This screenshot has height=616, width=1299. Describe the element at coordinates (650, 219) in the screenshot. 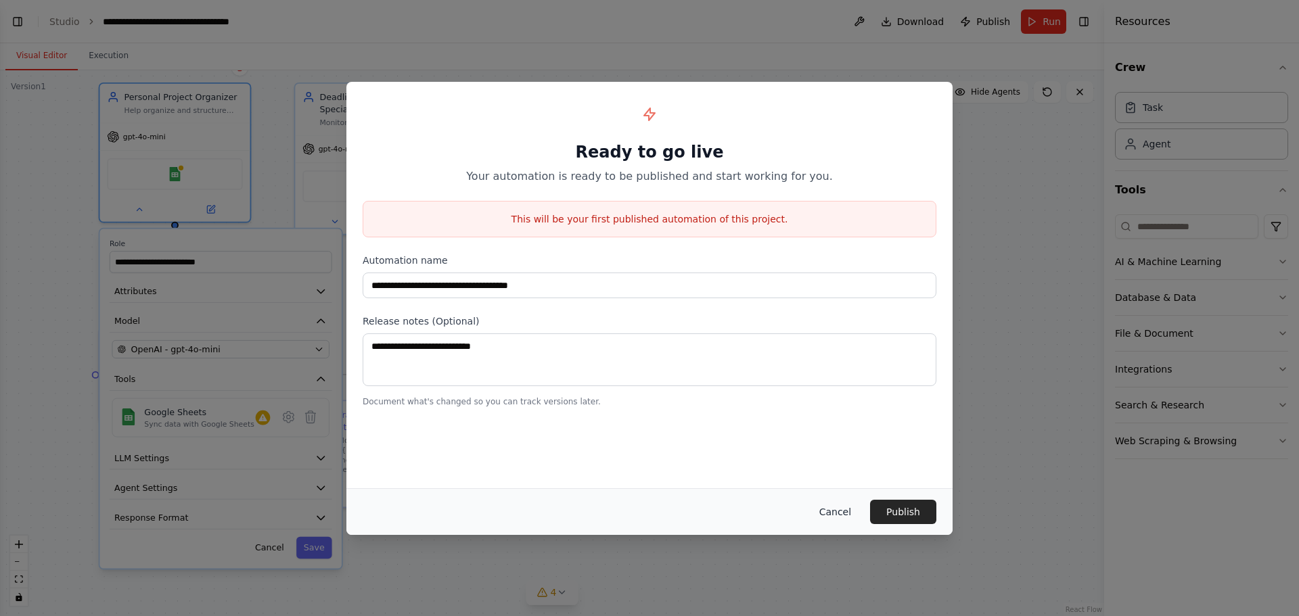

I see `p: This will be your first published automation of this project.` at that location.